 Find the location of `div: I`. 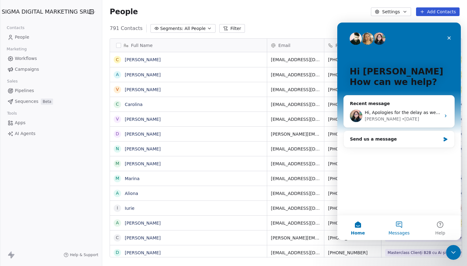

div: I is located at coordinates (117, 208).